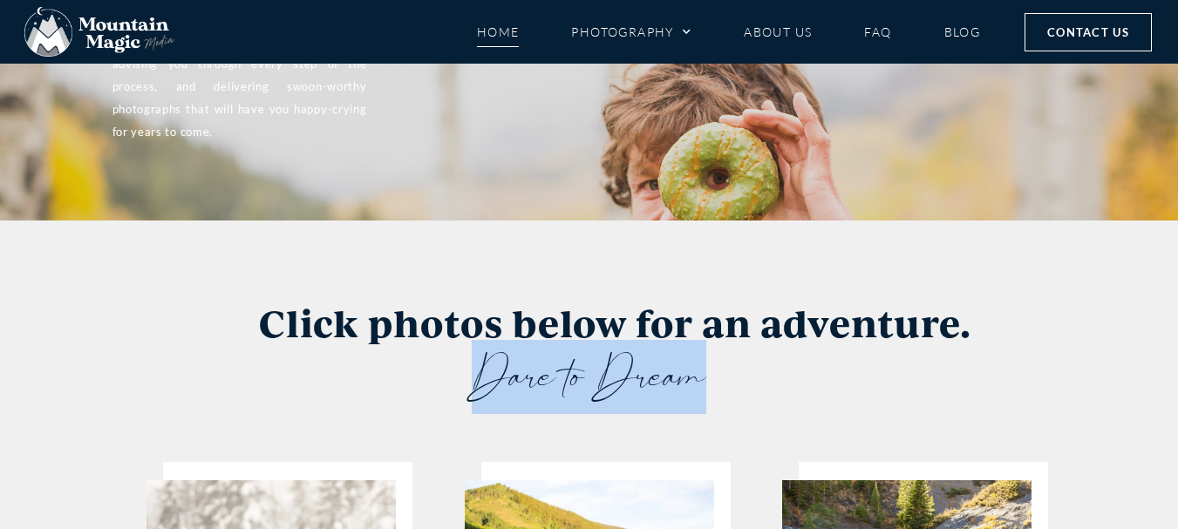 This screenshot has height=529, width=1178. Describe the element at coordinates (632, 31) in the screenshot. I see `a: Photography` at that location.